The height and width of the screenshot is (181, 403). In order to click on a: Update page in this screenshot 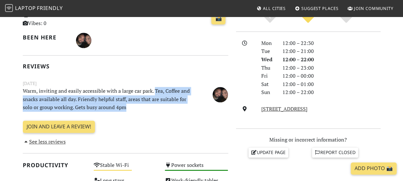, I will do `click(268, 152)`.